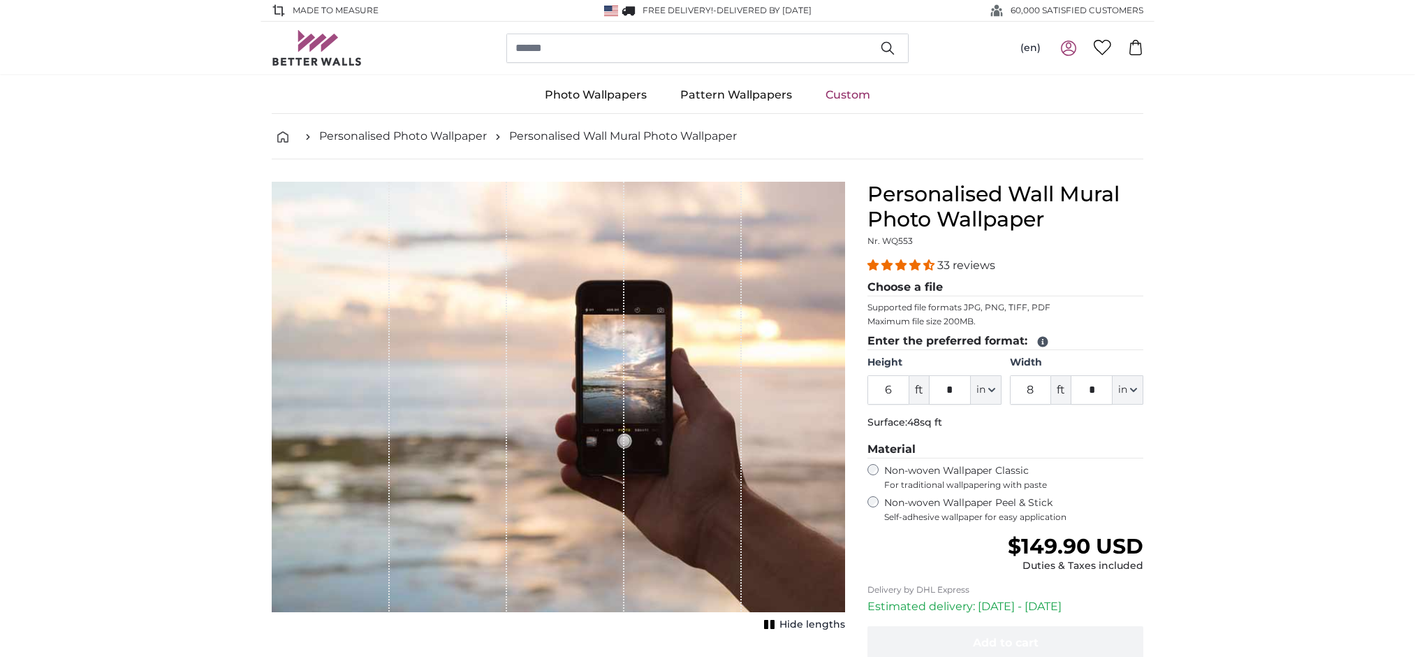 Image resolution: width=1415 pixels, height=657 pixels. Describe the element at coordinates (1014, 517) in the screenshot. I see `span: Self-adhesive wallpaper for easy application` at that location.